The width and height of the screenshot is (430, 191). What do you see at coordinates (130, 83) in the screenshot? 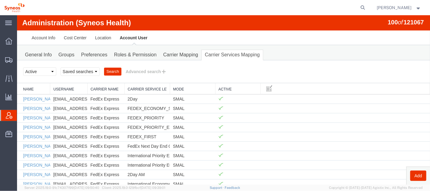
I see `td: 2Day` at bounding box center [130, 83].